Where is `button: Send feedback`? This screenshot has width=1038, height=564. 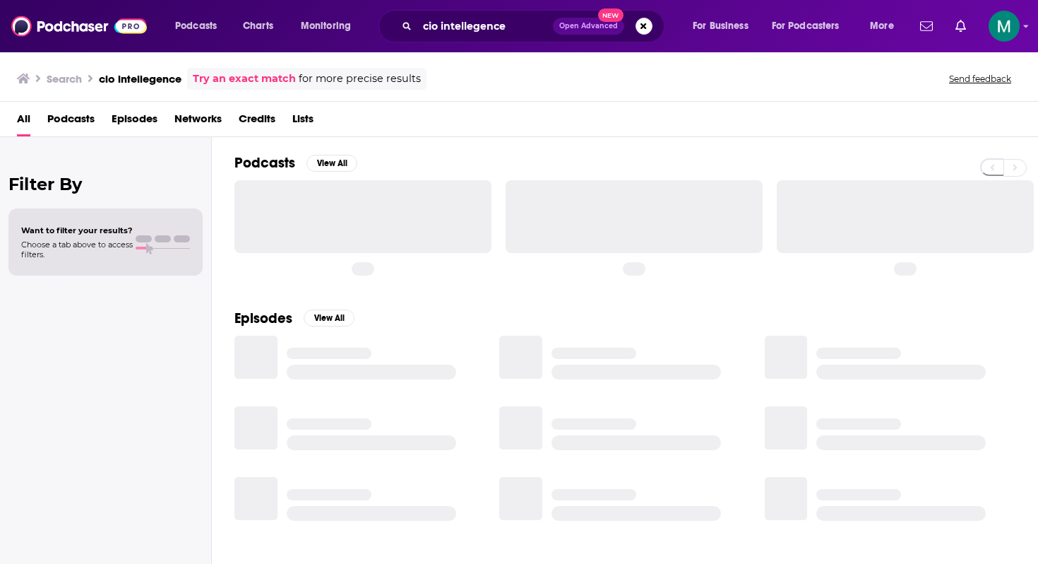
button: Send feedback is located at coordinates (980, 78).